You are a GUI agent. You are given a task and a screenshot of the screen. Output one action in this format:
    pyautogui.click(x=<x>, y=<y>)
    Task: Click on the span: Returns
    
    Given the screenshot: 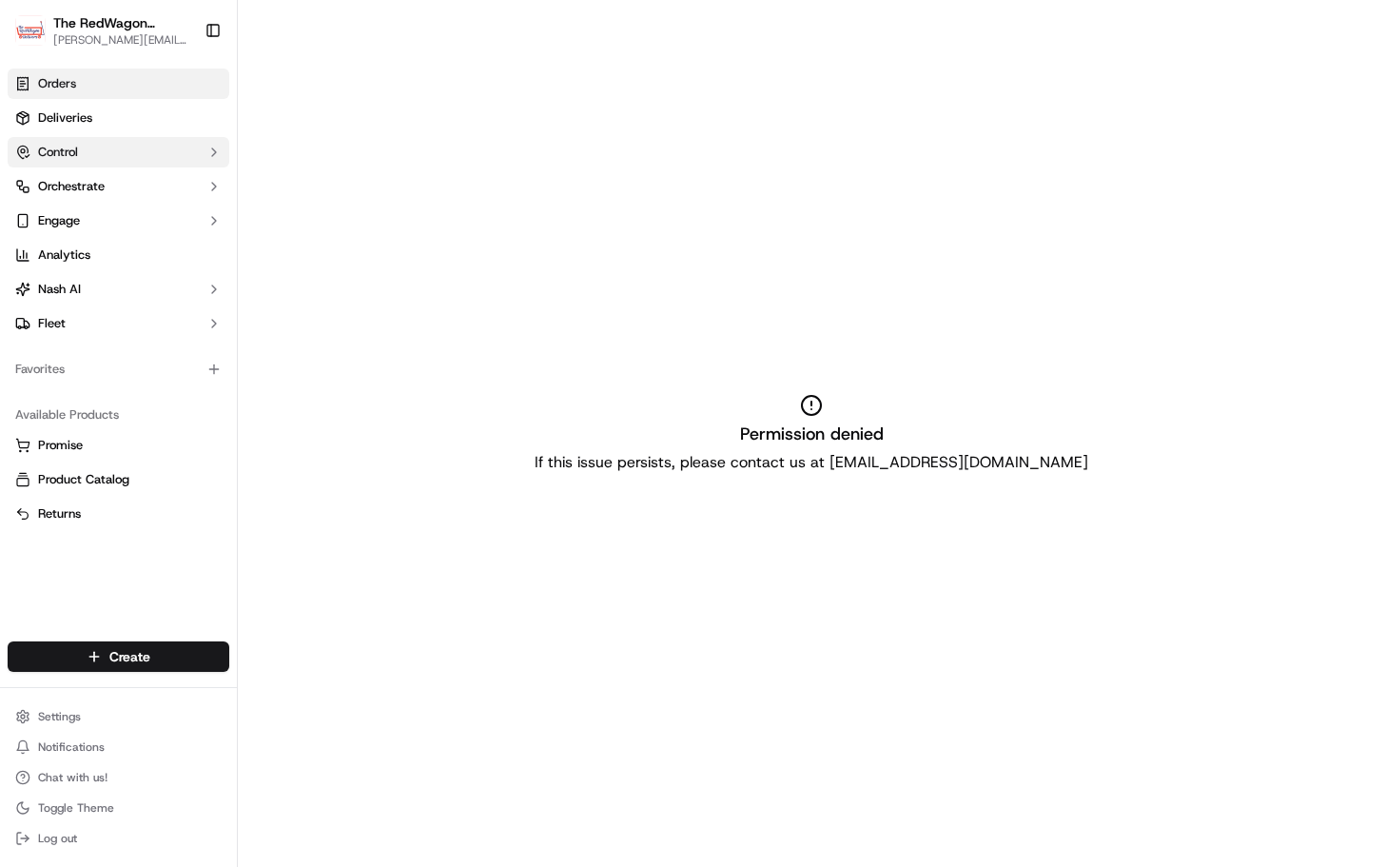 What is the action you would take?
    pyautogui.click(x=59, y=514)
    